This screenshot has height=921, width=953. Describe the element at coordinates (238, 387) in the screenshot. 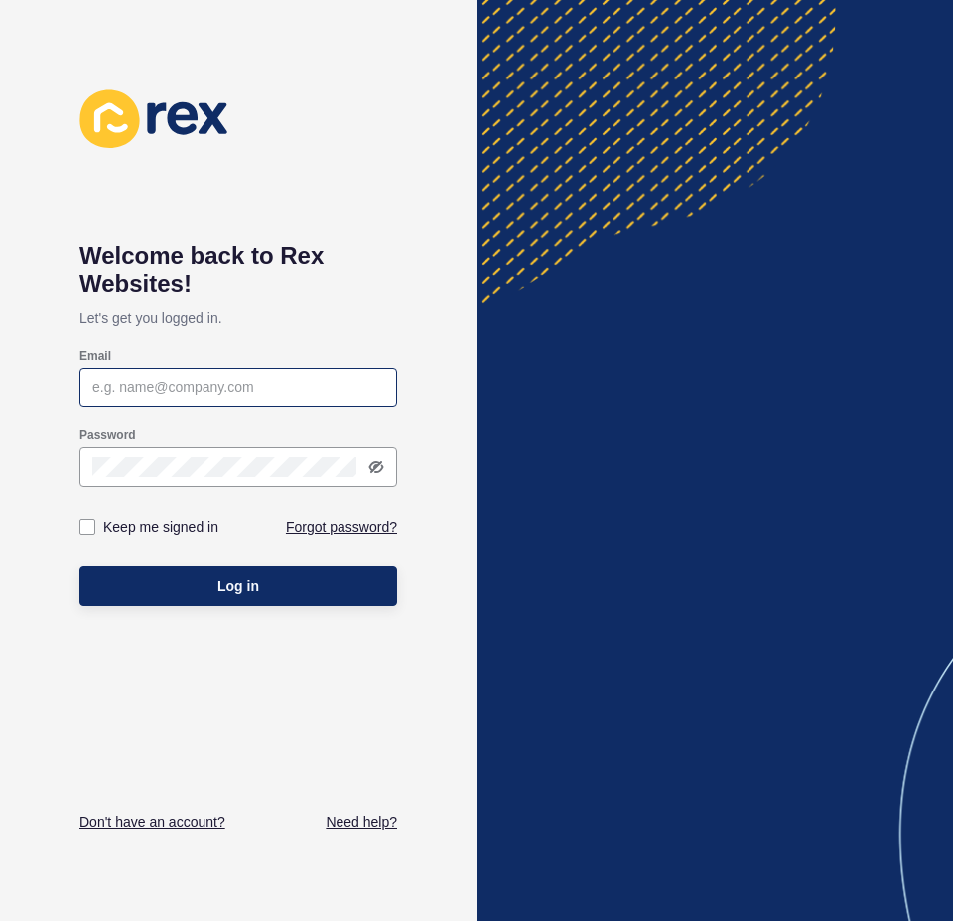

I see `input: e.g. name@company.com` at that location.